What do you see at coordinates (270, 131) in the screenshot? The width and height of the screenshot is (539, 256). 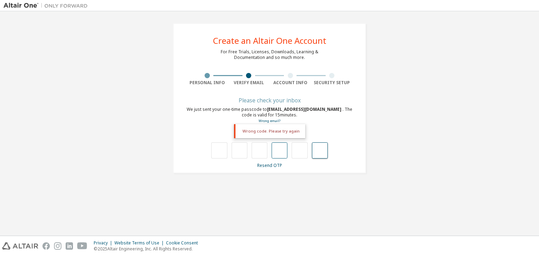 I see `div: Wrong code. Please try again` at bounding box center [270, 131].